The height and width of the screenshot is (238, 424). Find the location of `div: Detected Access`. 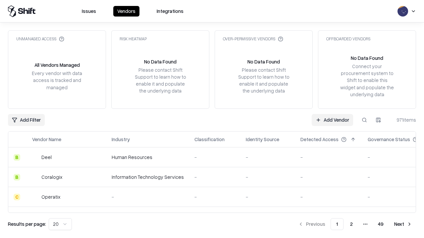

div: Detected Access is located at coordinates (319, 139).